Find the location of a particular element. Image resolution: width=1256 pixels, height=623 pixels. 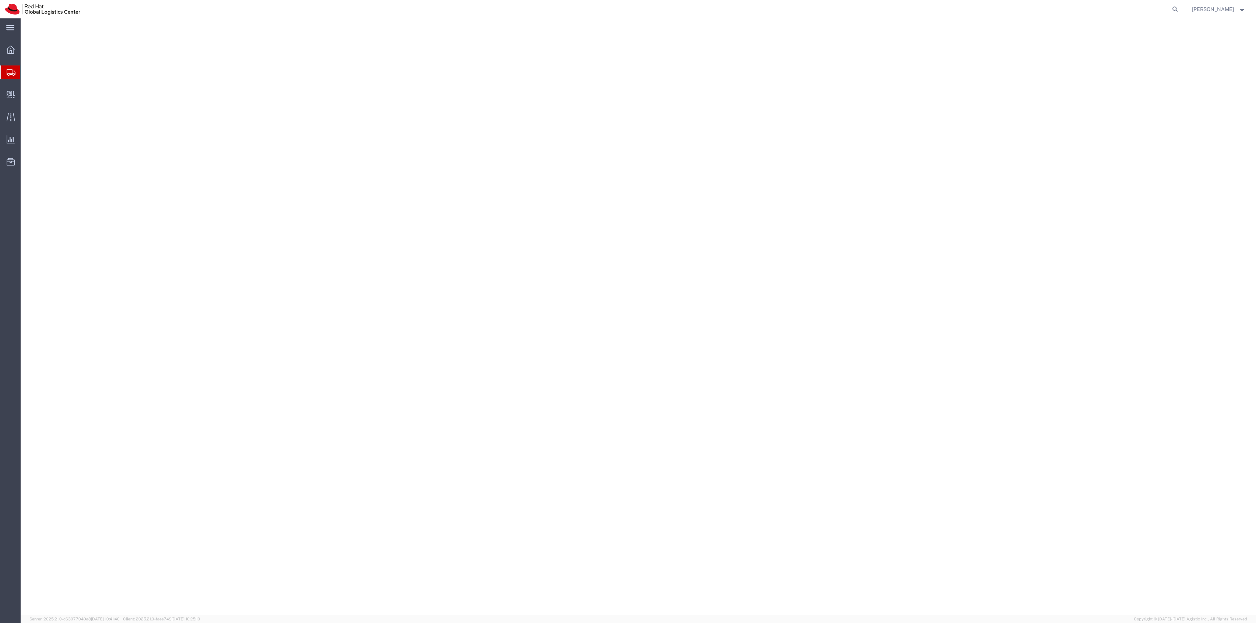

span: Client: 2025.21.0-faee749 is located at coordinates (162, 619).